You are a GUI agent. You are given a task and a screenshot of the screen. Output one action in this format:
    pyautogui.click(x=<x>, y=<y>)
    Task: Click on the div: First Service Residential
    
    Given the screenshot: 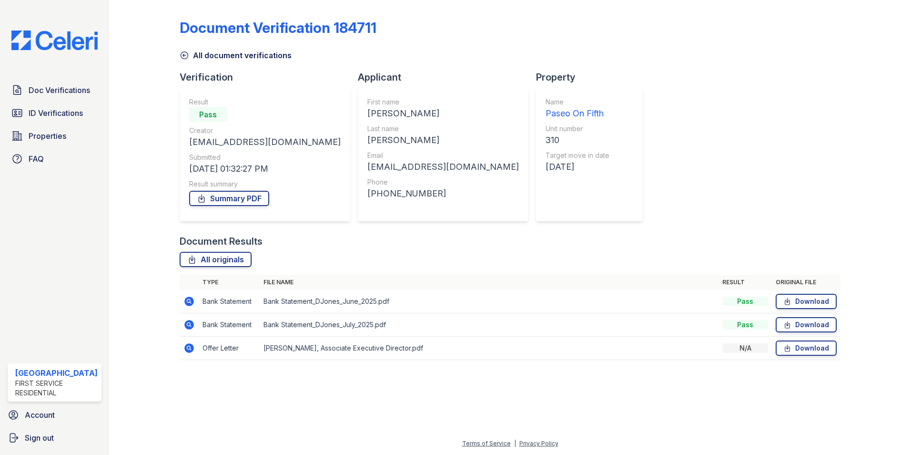 What is the action you would take?
    pyautogui.click(x=56, y=388)
    